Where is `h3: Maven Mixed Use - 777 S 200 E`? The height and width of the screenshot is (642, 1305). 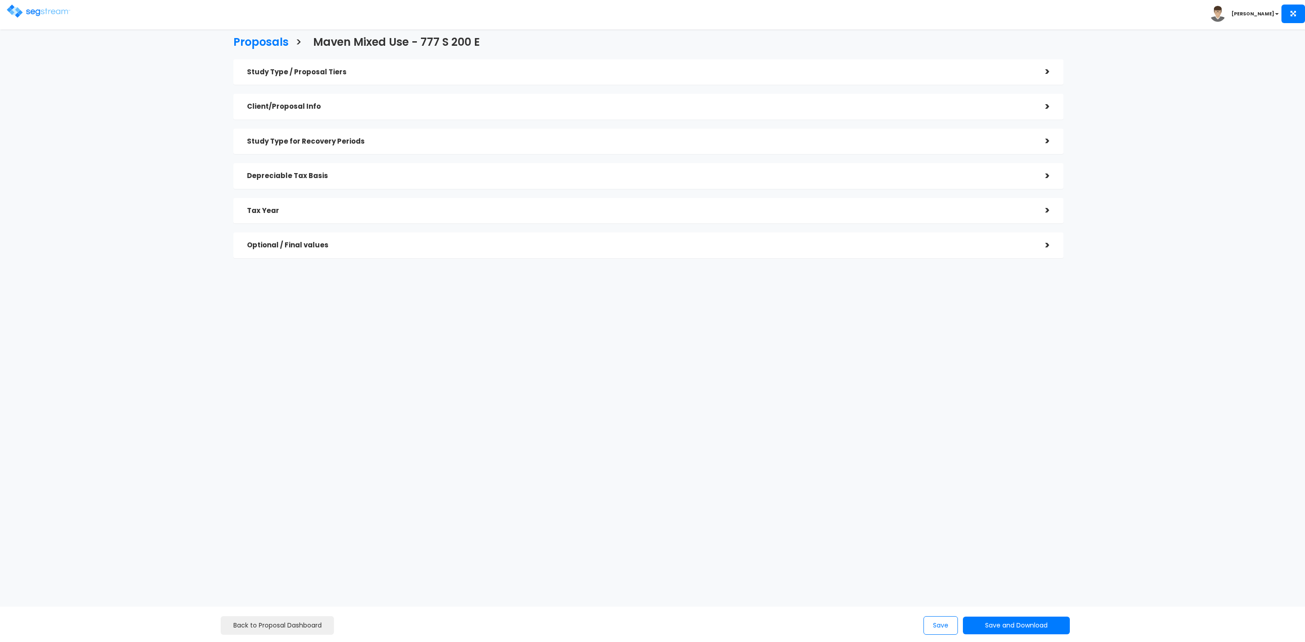
h3: Maven Mixed Use - 777 S 200 E is located at coordinates (397, 43).